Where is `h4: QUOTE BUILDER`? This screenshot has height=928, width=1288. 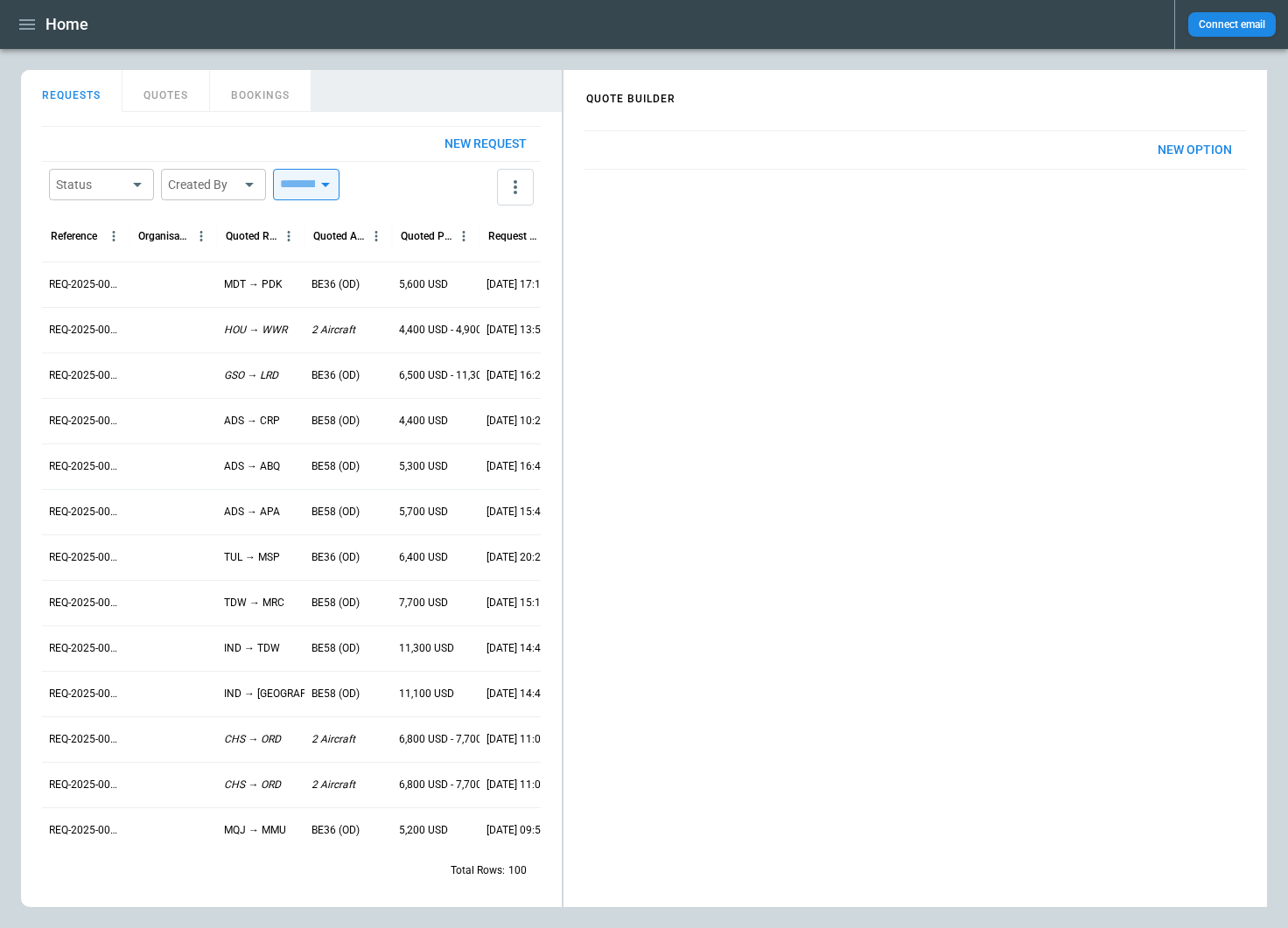
h4: QUOTE BUILDER is located at coordinates (631, 94).